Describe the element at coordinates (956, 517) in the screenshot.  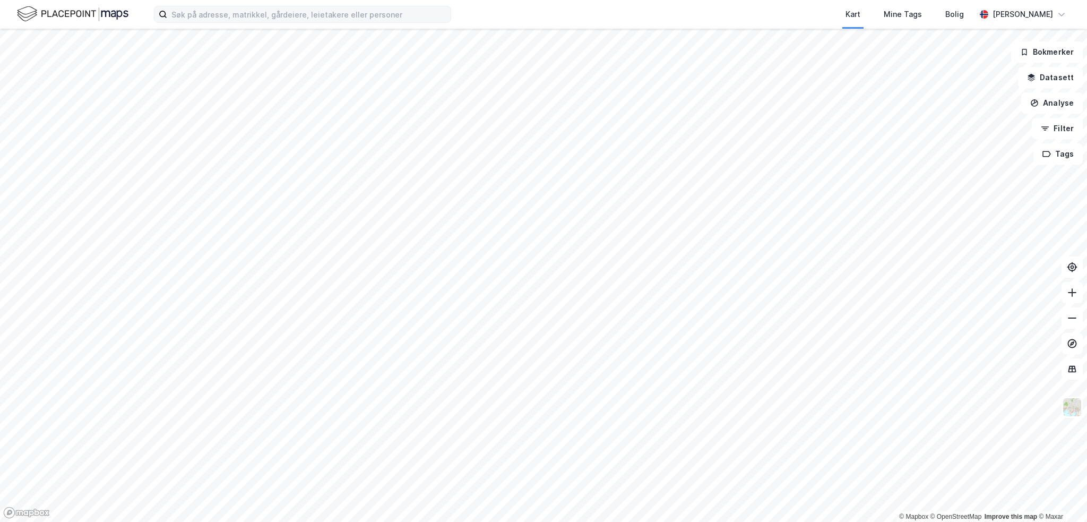
I see `a: OpenStreetMap` at that location.